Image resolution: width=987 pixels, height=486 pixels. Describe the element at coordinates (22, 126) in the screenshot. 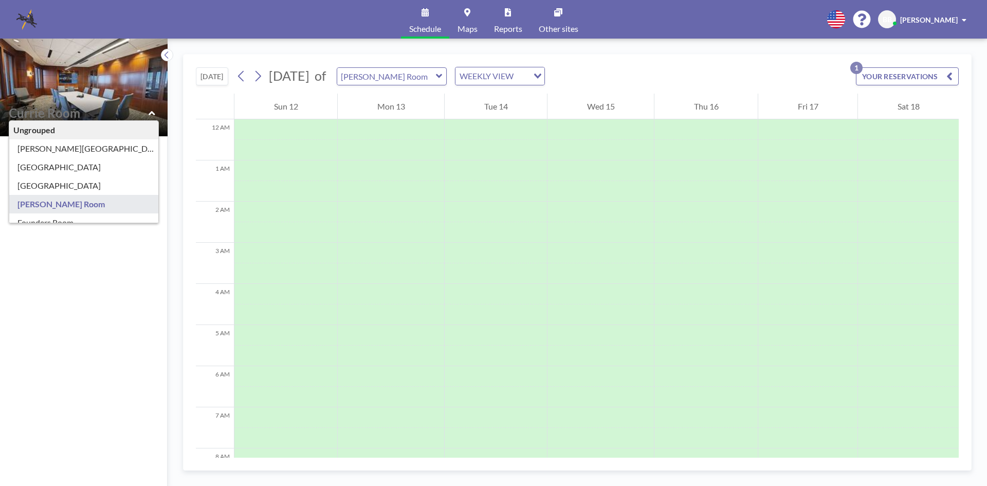

I see `span: Floor: 8` at that location.